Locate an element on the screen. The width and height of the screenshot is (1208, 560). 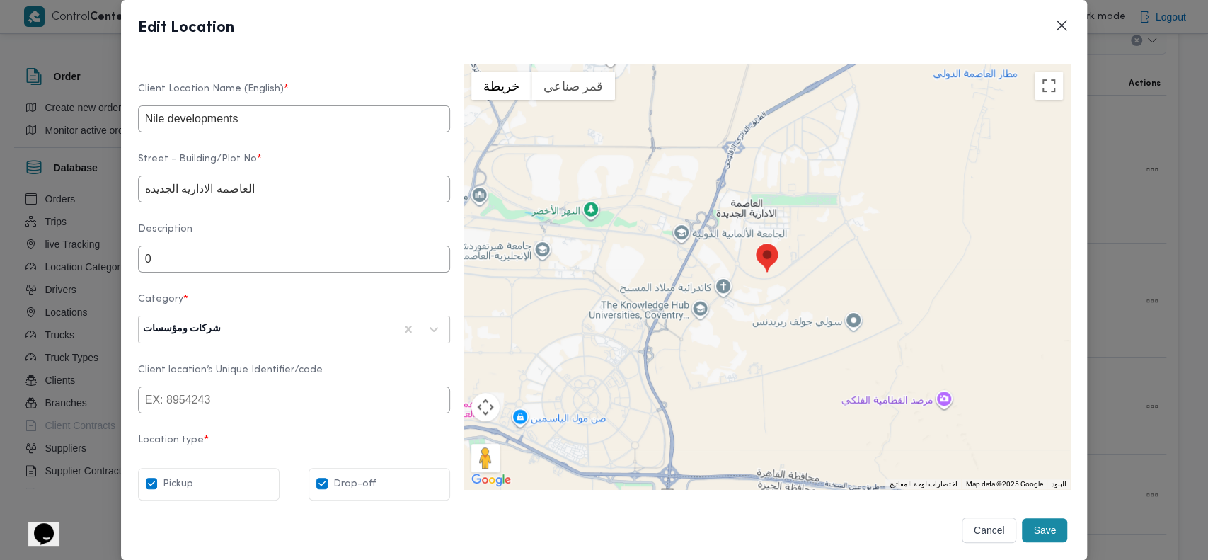
a: البنود is located at coordinates (1058, 483).